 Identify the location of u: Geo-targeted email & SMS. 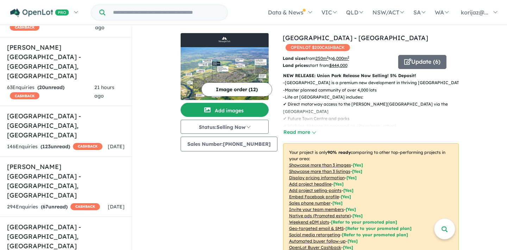
(316, 228).